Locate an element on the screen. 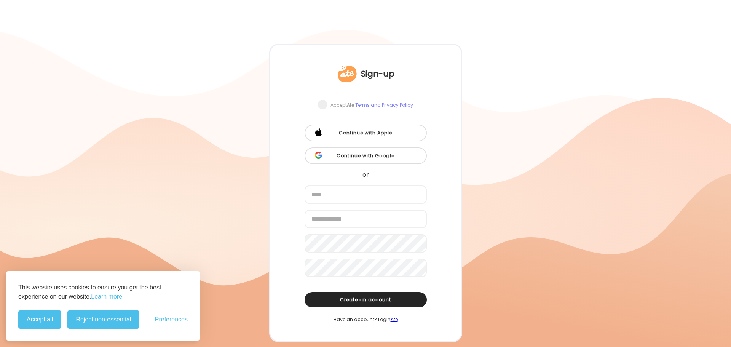  span: Preferences is located at coordinates (171, 319).